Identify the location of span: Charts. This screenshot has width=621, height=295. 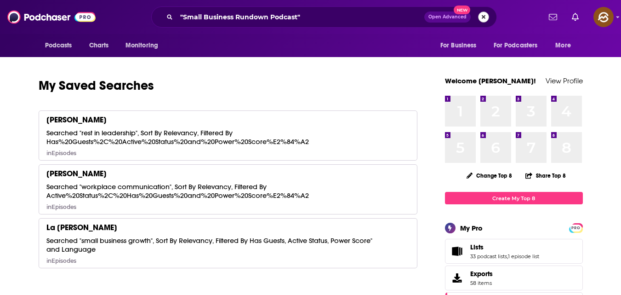
(99, 46).